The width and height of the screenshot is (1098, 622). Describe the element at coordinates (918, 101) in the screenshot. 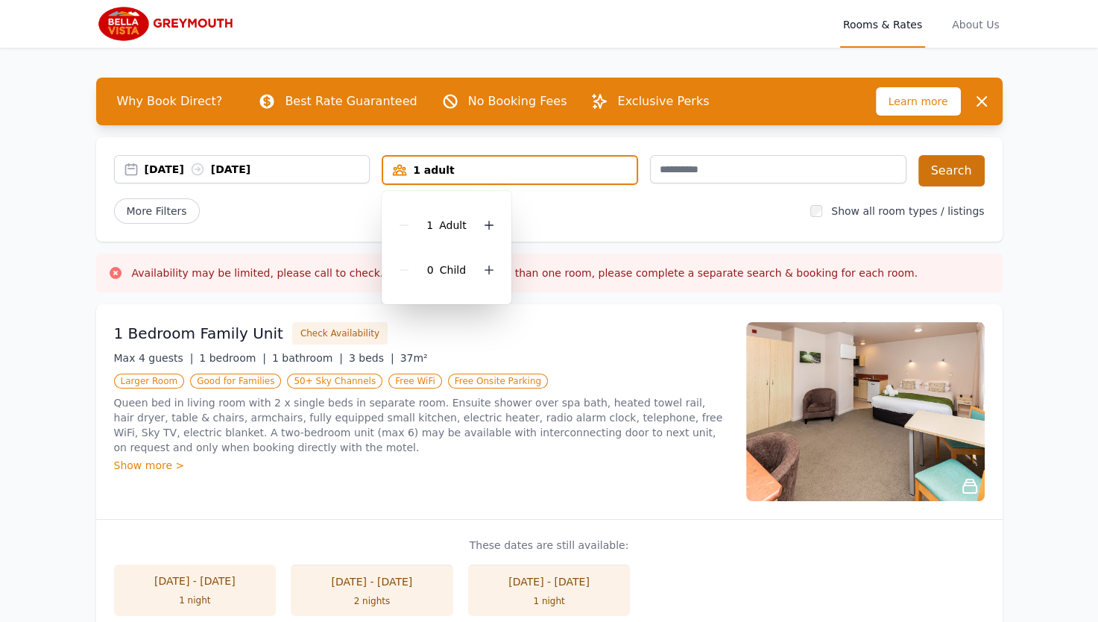

I see `span: Learn more` at that location.